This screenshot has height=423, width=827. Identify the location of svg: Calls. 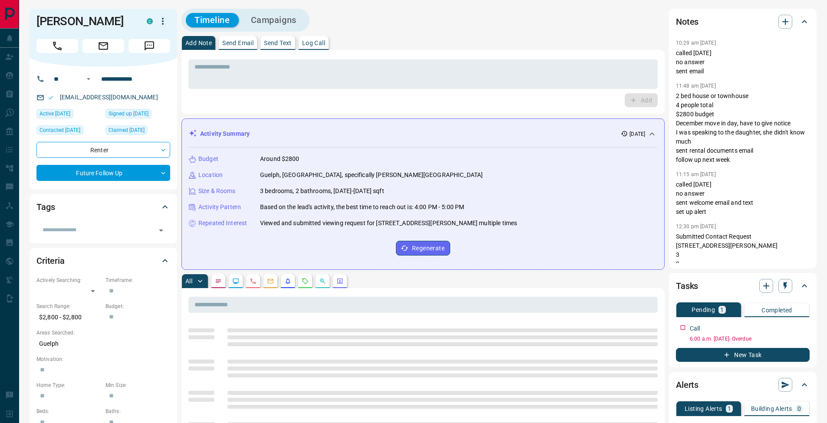
(253, 281).